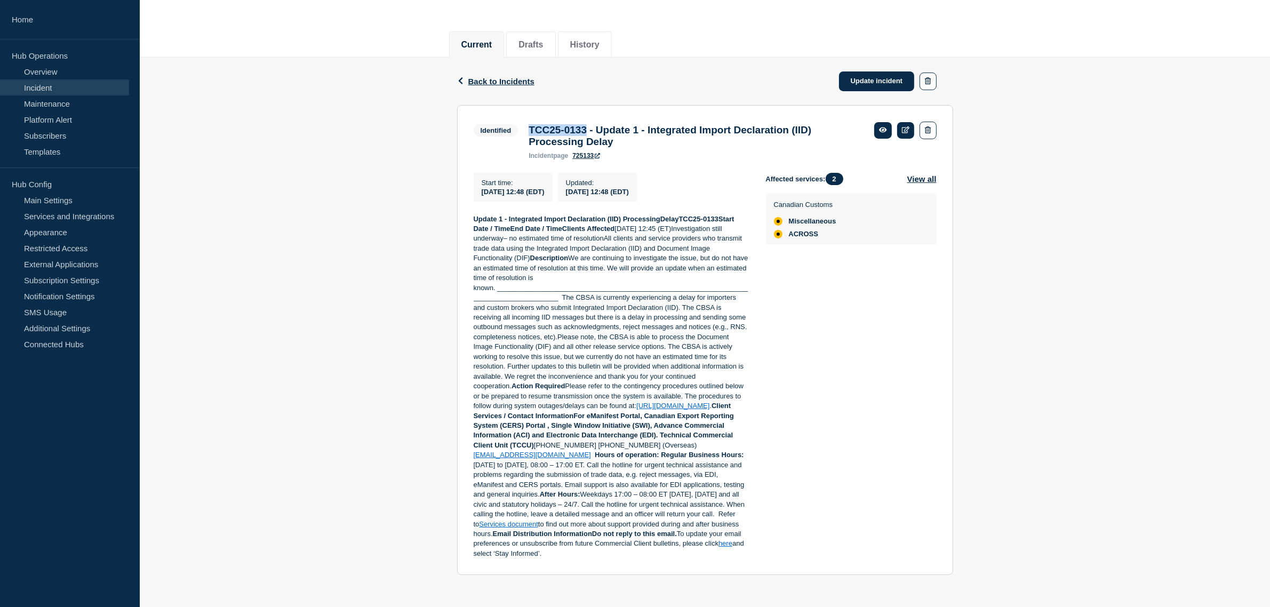 Image resolution: width=1270 pixels, height=607 pixels. Describe the element at coordinates (585, 534) in the screenshot. I see `strong: Email Distribution InformationDo not reply to this email.` at that location.